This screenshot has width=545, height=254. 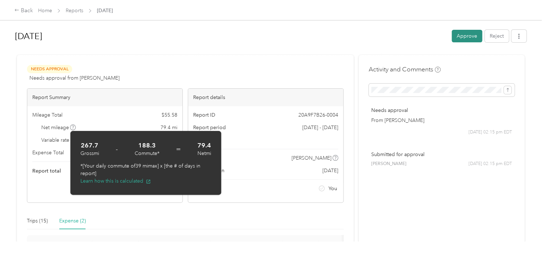 I want to click on a: Home, so click(x=45, y=10).